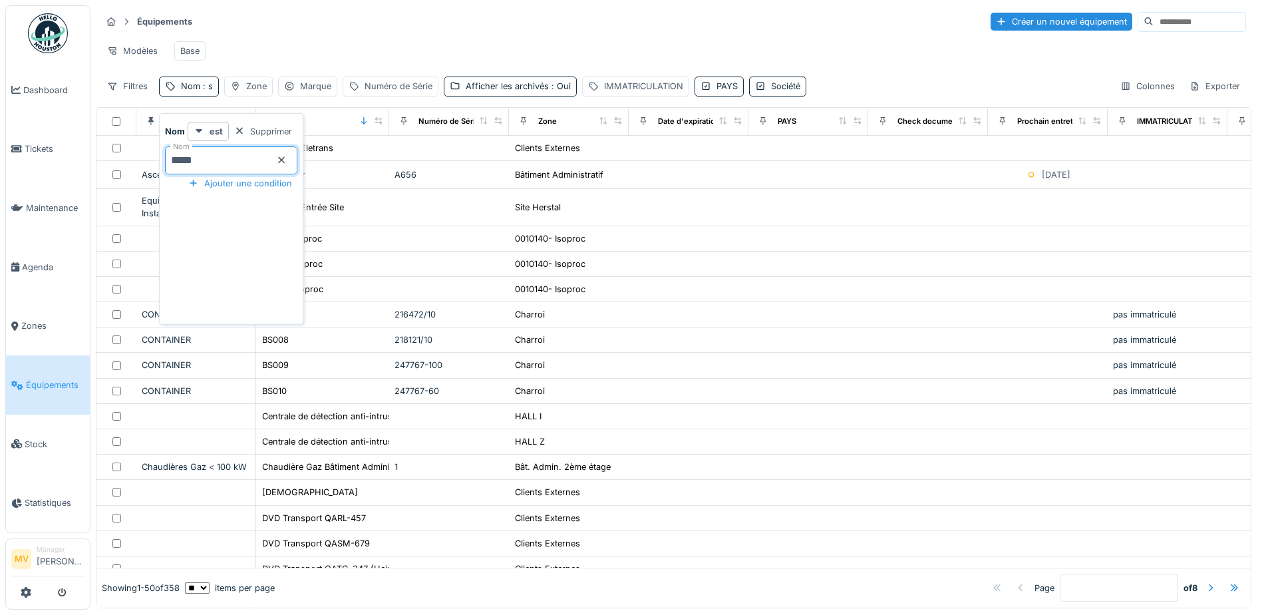  I want to click on div: DVD Transport QASM-679, so click(316, 543).